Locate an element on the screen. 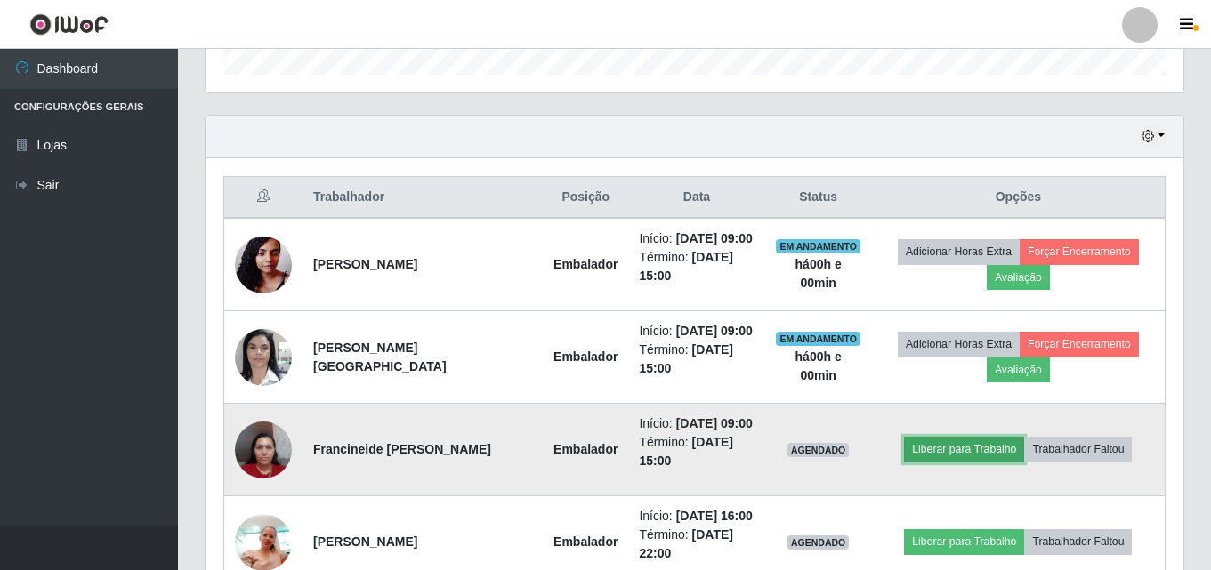 The height and width of the screenshot is (570, 1211). img: CoreUI Logo is located at coordinates (69, 24).